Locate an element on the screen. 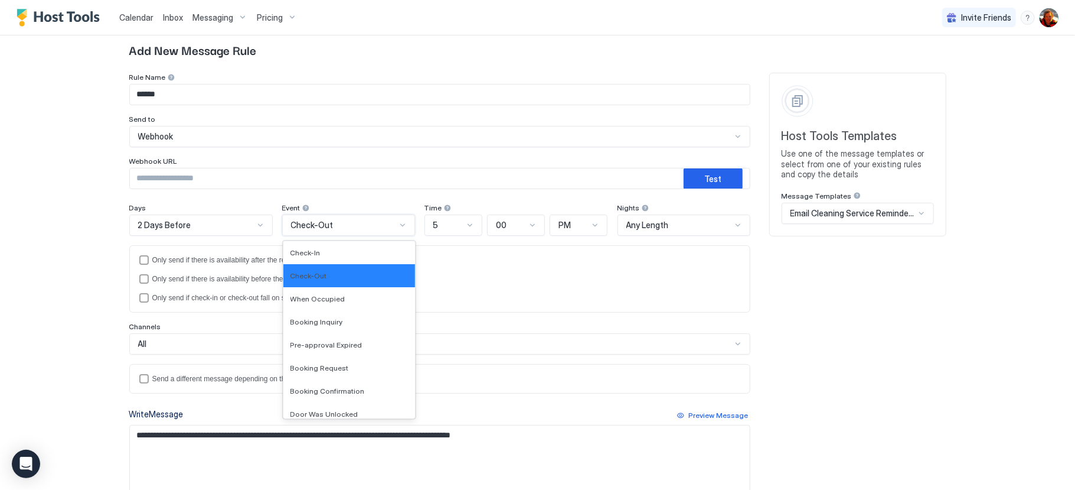 The width and height of the screenshot is (1075, 490). span: 5 is located at coordinates (436, 225).